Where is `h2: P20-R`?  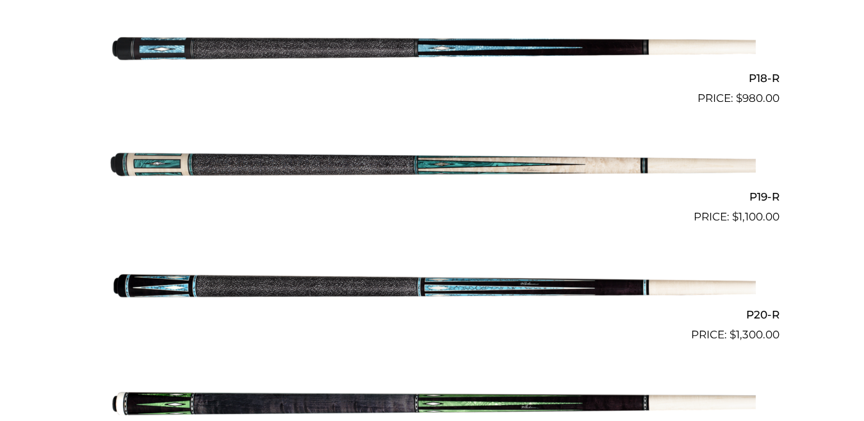 h2: P20-R is located at coordinates (432, 314).